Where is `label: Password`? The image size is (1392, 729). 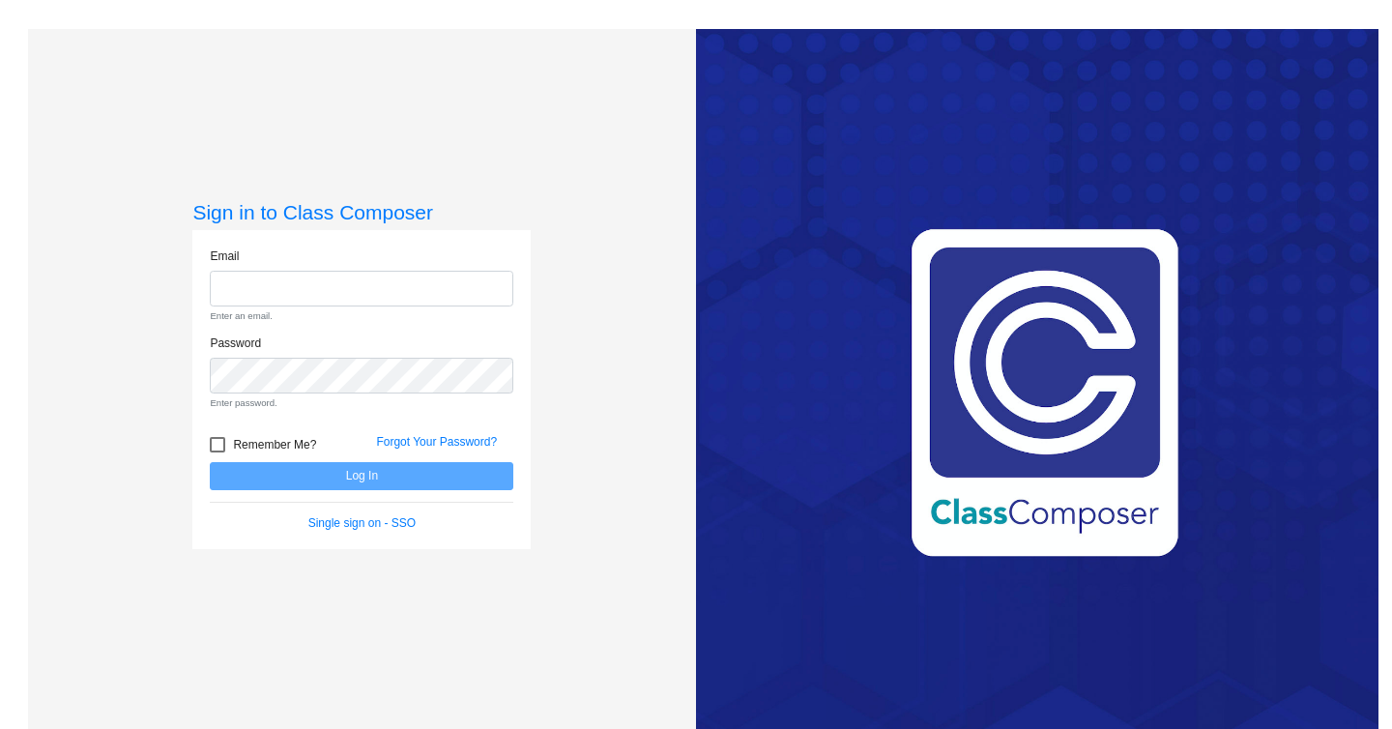 label: Password is located at coordinates (235, 343).